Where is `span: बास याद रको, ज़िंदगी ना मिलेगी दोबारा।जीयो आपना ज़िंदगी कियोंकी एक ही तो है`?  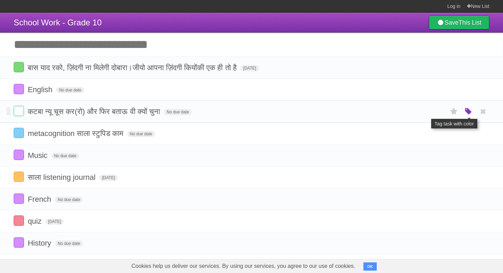
span: बास याद रको, ज़िंदगी ना मिलेगी दोबारा।जीयो आपना ज़िंदगी कियोंकी एक ही तो है is located at coordinates (133, 67).